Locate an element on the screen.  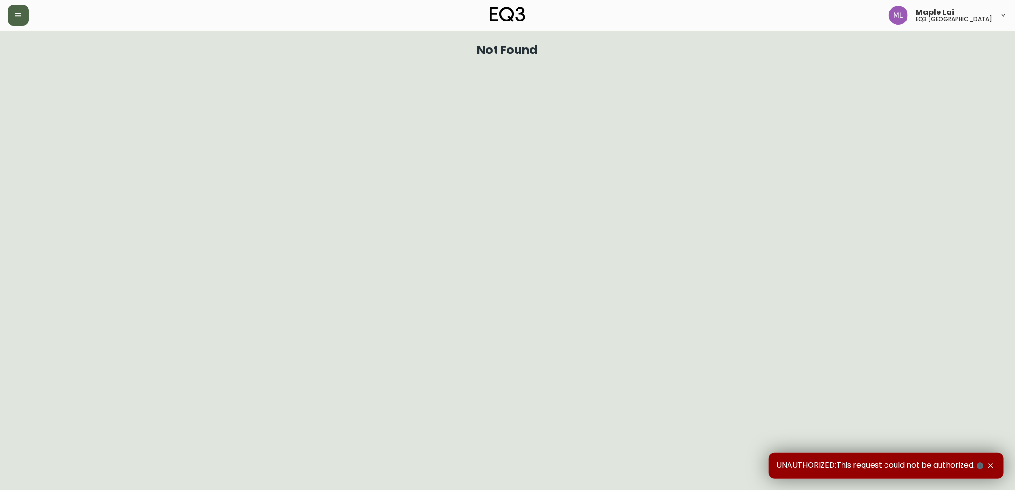
span: Maple Lai is located at coordinates (935, 12).